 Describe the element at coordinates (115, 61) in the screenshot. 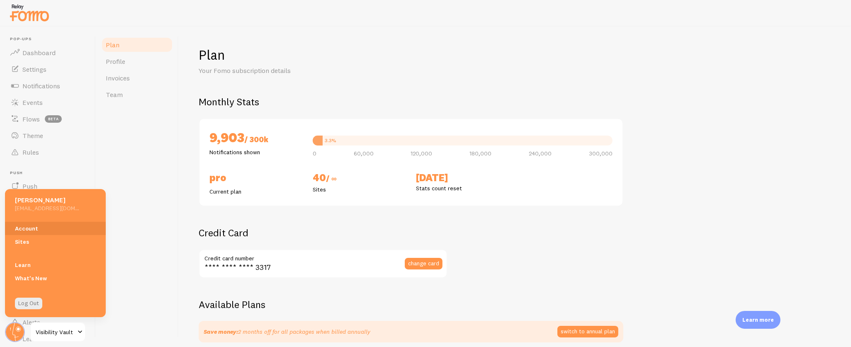

I see `span: Profile` at that location.